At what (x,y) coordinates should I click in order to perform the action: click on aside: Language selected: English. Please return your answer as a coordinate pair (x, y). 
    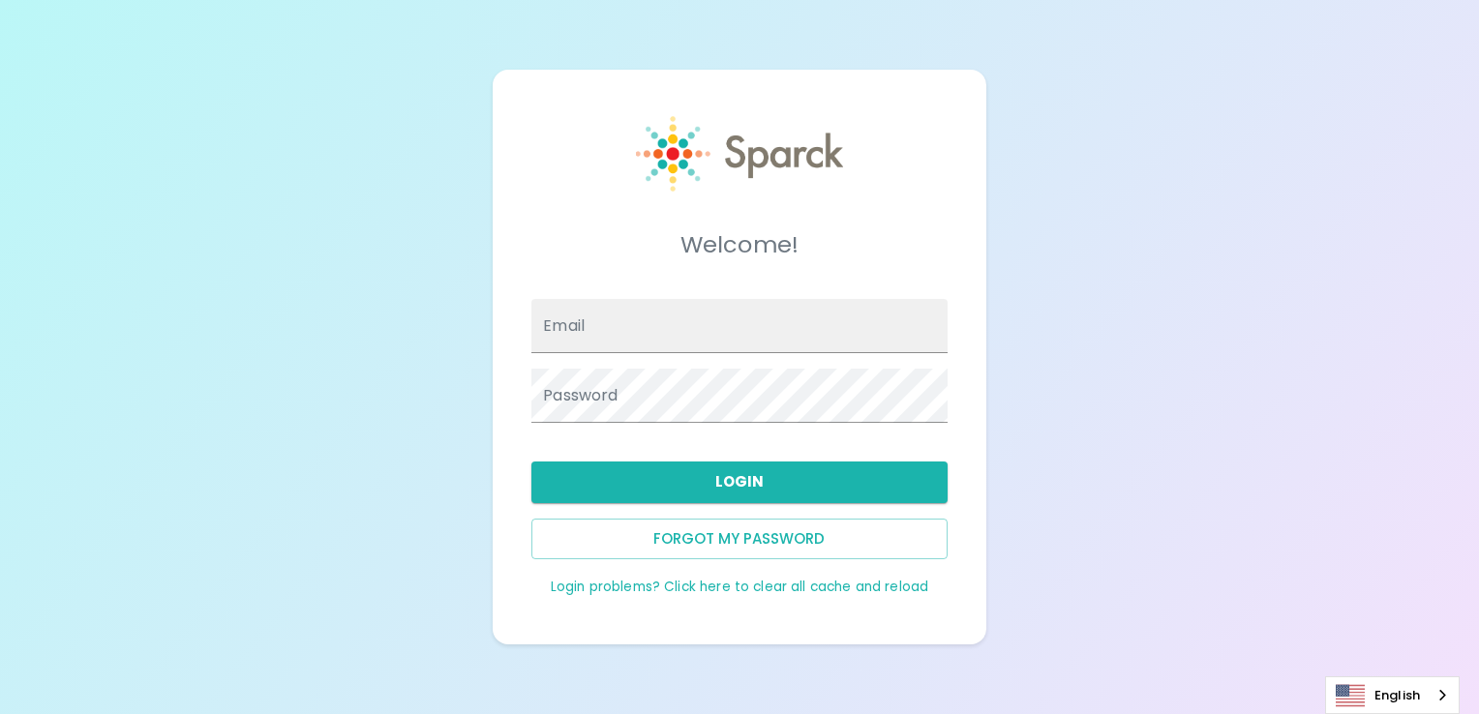
    Looking at the image, I should click on (1392, 695).